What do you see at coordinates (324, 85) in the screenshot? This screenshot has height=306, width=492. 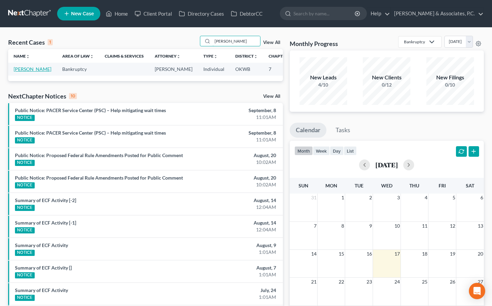 I see `div: 4/10` at bounding box center [324, 85].